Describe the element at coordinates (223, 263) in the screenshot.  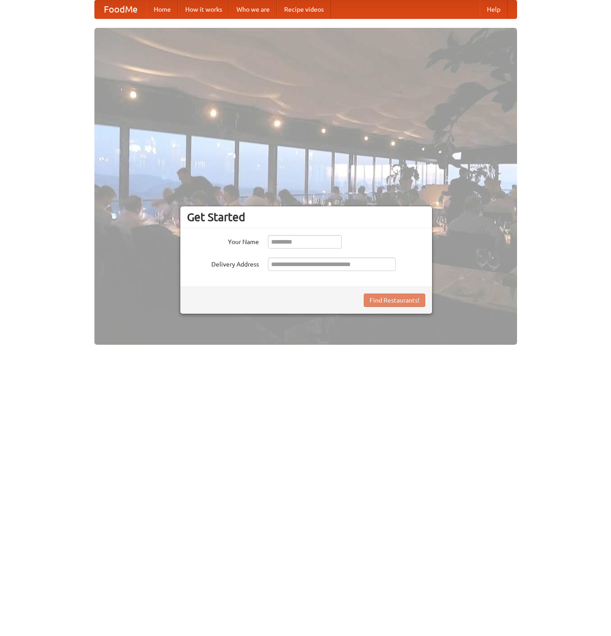
I see `label: Delivery Address` at that location.